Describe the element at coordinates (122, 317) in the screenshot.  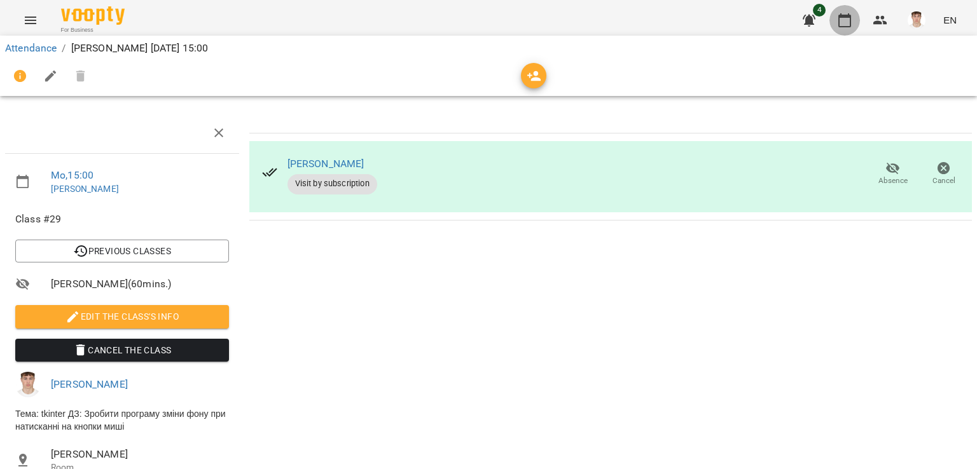
I see `span: Edit the class's Info` at that location.